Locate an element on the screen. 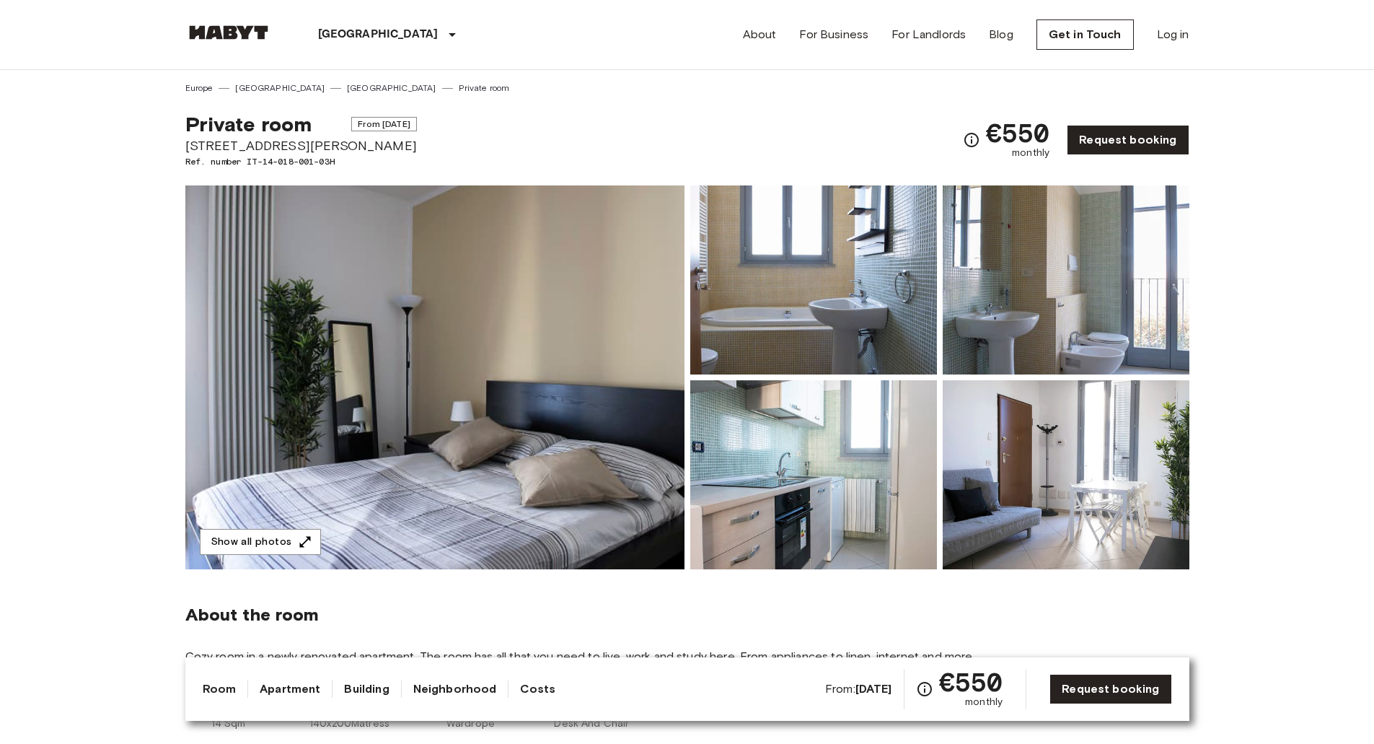 The image size is (1374, 744). a: Get in Touch is located at coordinates (1085, 35).